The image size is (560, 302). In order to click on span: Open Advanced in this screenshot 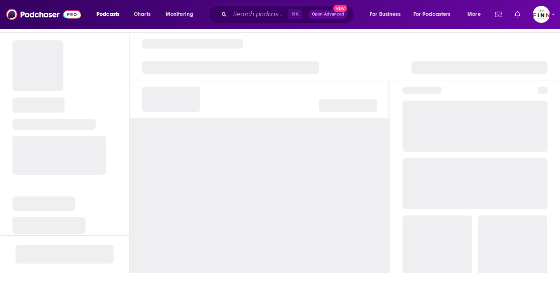, I will do `click(328, 14)`.